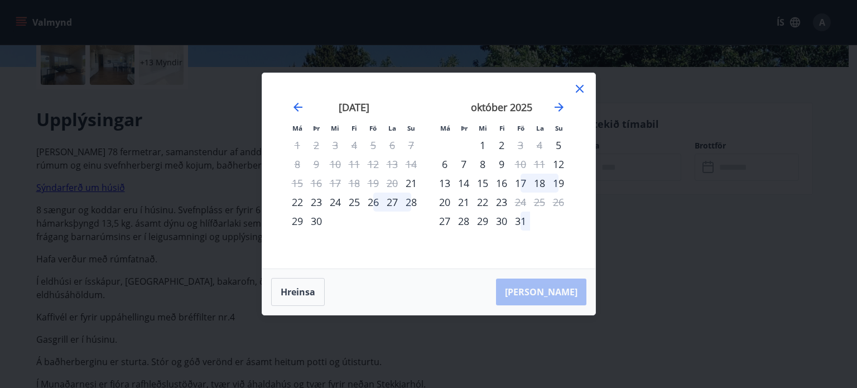 The height and width of the screenshot is (388, 857). What do you see at coordinates (411, 183) in the screenshot?
I see `td: Choose sunnudagur, 21. september 2025 as your check-in date. It’s available.` at bounding box center [411, 183].